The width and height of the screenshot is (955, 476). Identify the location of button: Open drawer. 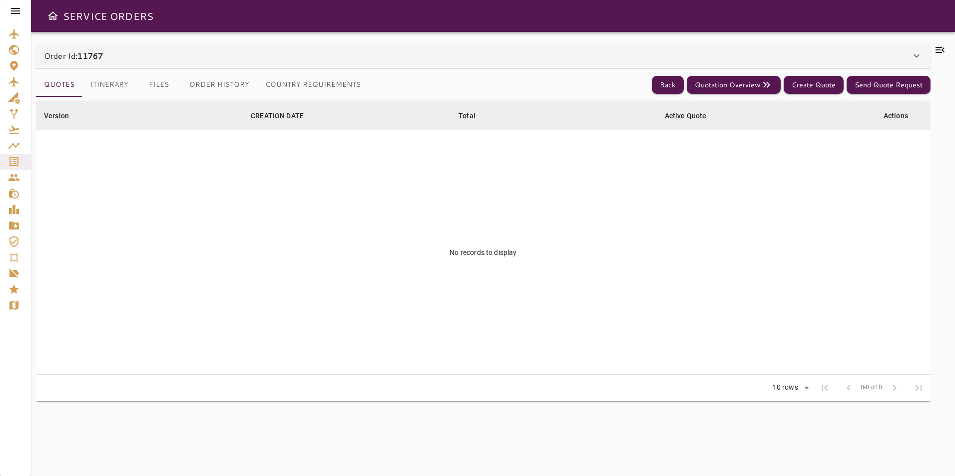
(53, 16).